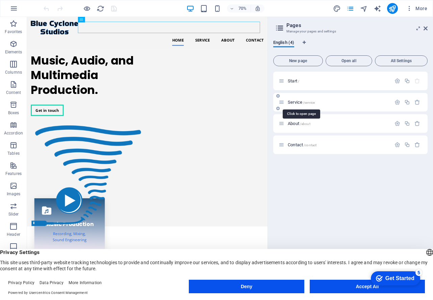 The height and width of the screenshot is (300, 433). I want to click on div: About/about, so click(338, 123).